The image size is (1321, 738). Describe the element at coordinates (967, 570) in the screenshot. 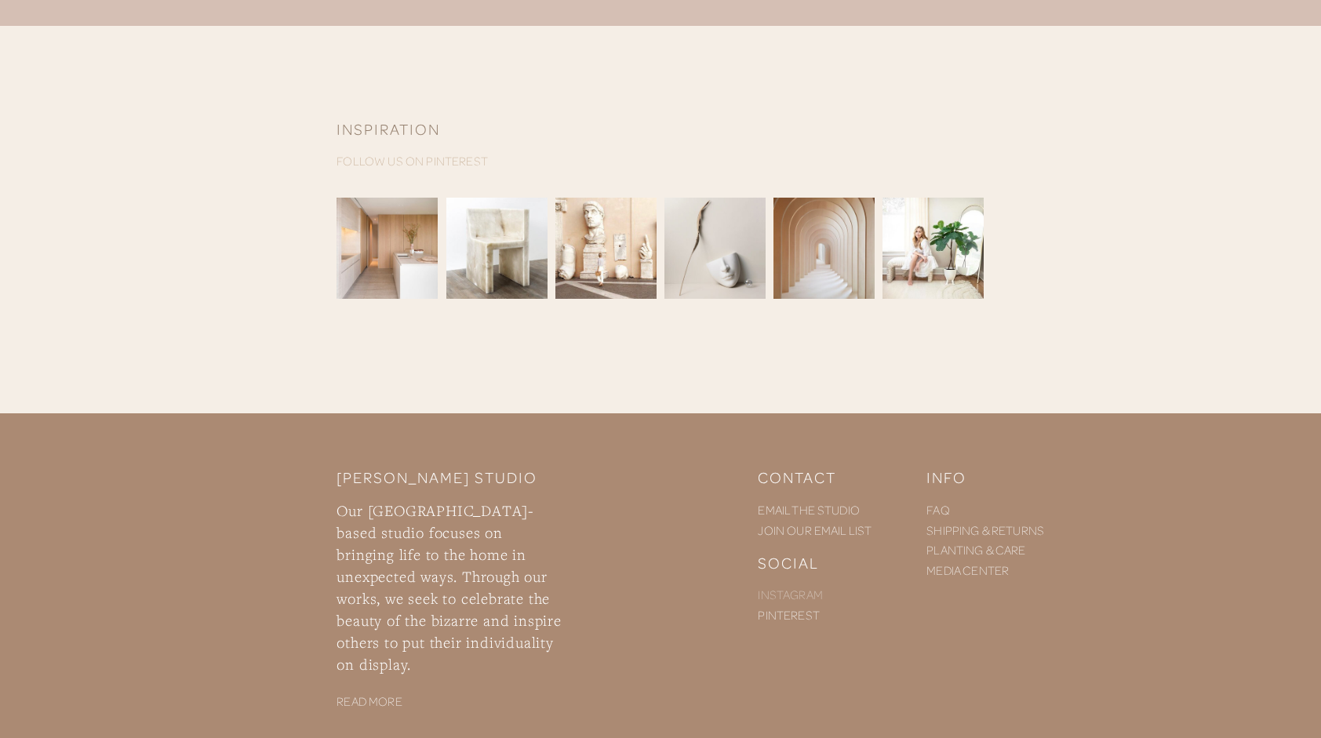

I see `a: MEDIA CENTER` at that location.